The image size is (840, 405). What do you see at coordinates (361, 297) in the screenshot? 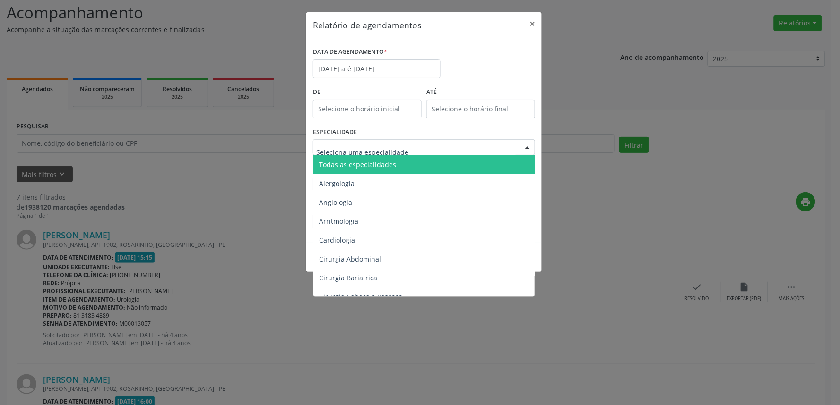
I see `span: Cirurgia Cabeça e Pescoço` at bounding box center [361, 297].